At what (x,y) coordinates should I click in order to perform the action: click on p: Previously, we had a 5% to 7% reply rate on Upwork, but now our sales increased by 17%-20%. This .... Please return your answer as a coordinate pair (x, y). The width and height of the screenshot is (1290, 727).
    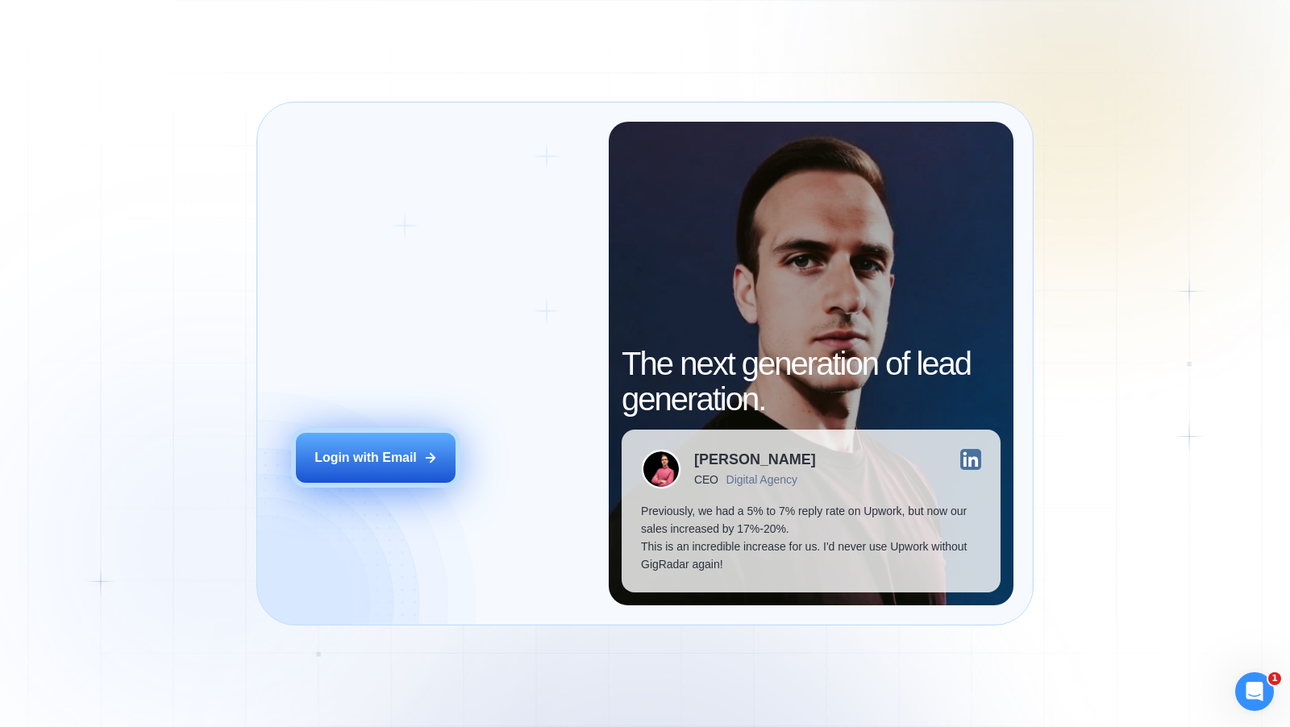
    Looking at the image, I should click on (810, 538).